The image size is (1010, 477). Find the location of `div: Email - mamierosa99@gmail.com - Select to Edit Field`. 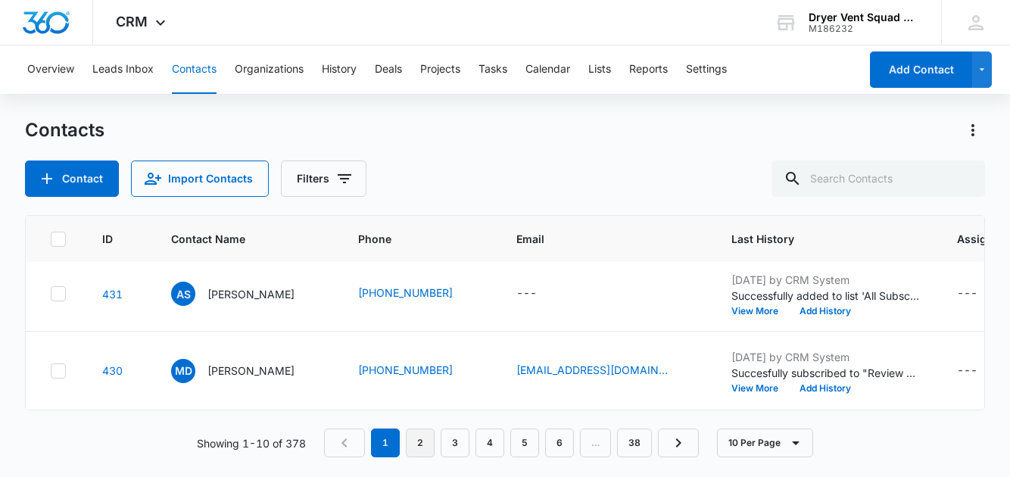

div: Email - mamierosa99@gmail.com - Select to Edit Field is located at coordinates (606, 371).